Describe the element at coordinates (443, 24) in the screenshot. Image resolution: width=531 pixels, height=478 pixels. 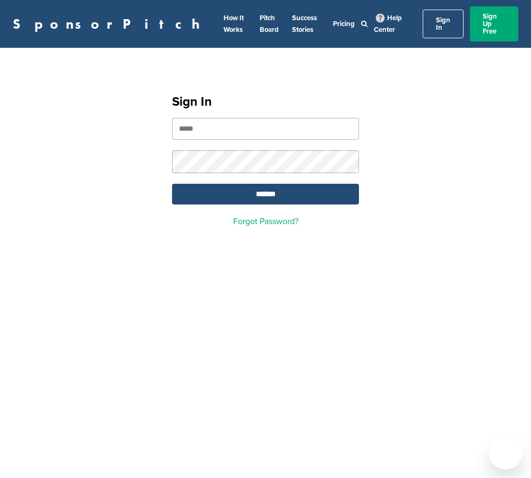
I see `a: Sign In` at that location.